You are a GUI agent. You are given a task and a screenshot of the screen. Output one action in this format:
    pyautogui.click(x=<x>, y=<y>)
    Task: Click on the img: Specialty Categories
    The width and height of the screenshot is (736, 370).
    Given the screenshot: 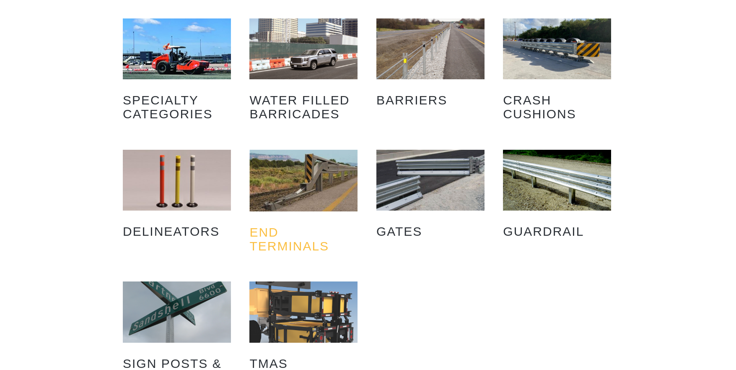 What is the action you would take?
    pyautogui.click(x=177, y=49)
    